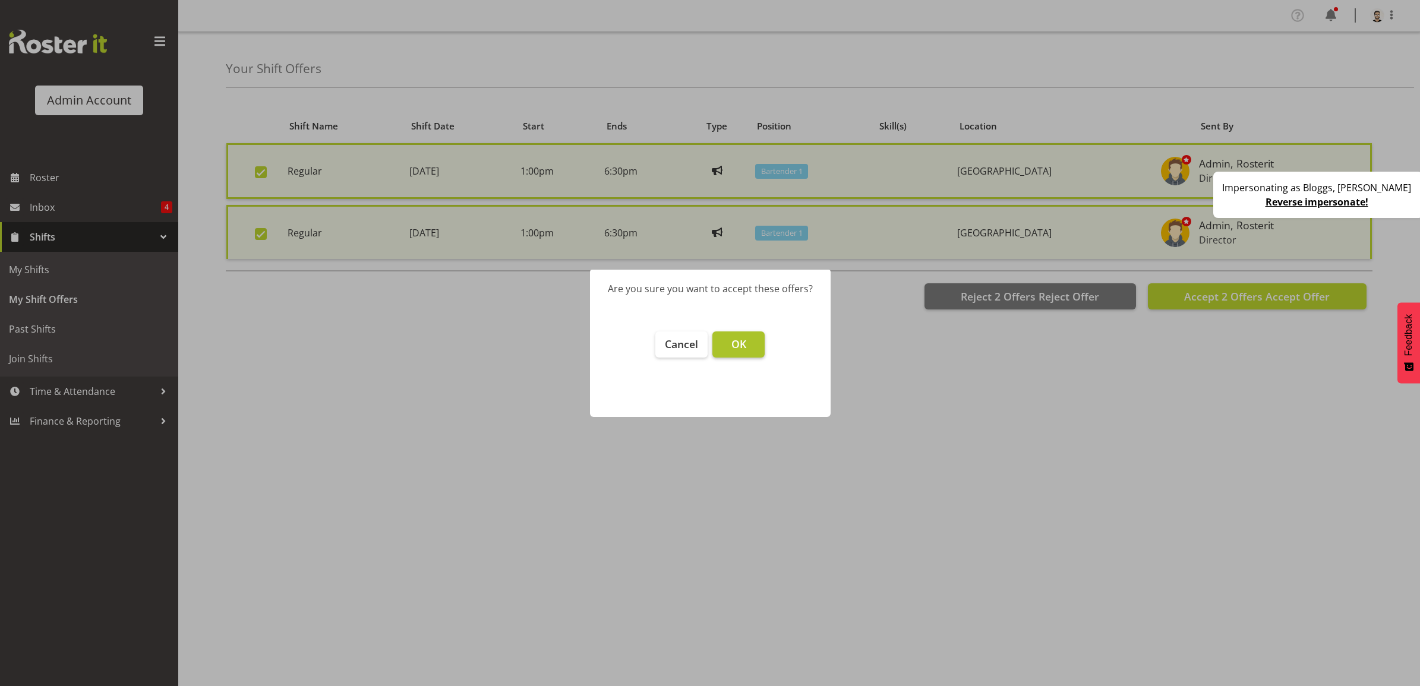  Describe the element at coordinates (1409, 335) in the screenshot. I see `span: Feedback` at that location.